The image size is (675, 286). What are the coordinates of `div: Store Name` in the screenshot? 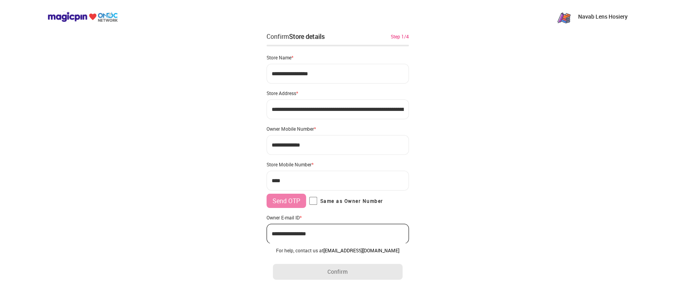 It's located at (338, 57).